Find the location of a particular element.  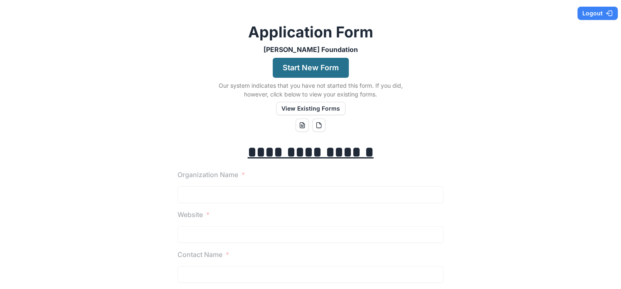

h2: Application Form is located at coordinates (310, 32).